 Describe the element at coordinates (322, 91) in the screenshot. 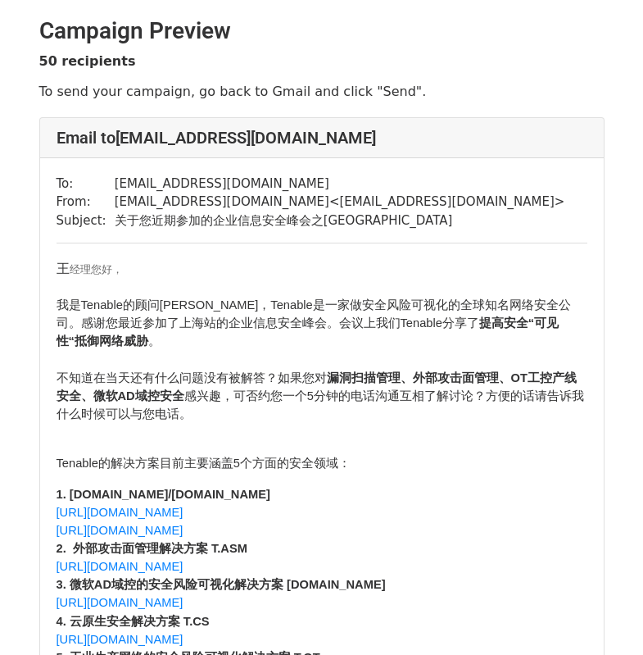

I see `p: To send your campaign, go back to Gmail and click "Send".` at that location.